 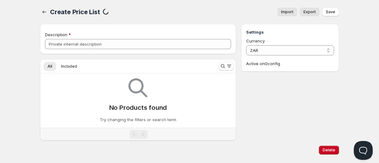 What do you see at coordinates (309, 12) in the screenshot?
I see `span: Export` at bounding box center [309, 12].